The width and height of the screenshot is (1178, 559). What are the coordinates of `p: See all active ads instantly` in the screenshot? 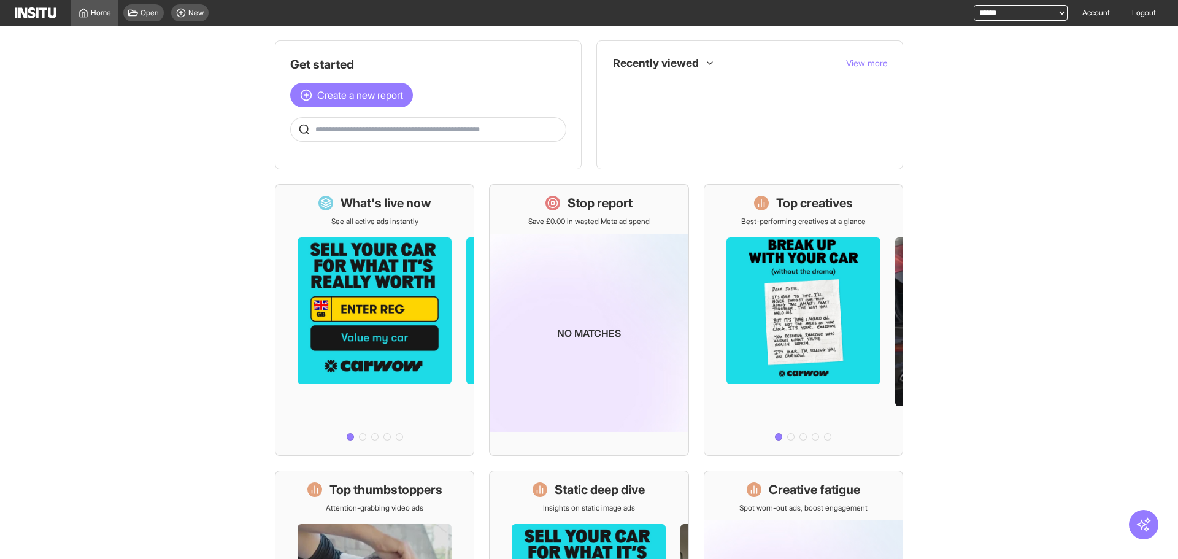 It's located at (375, 221).